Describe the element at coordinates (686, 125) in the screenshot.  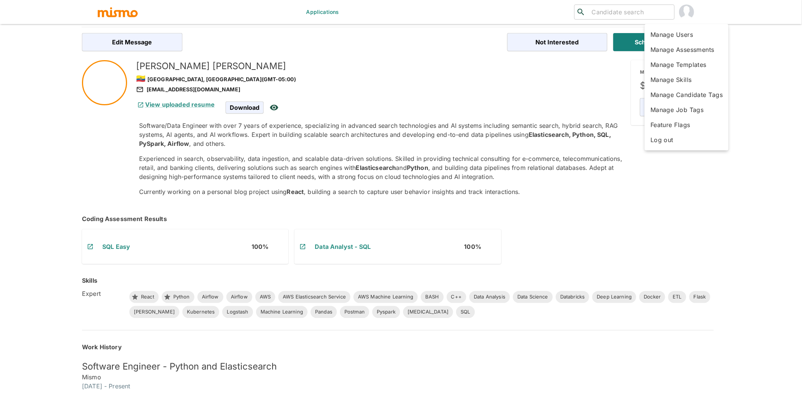
I see `a: Feature Flags` at that location.